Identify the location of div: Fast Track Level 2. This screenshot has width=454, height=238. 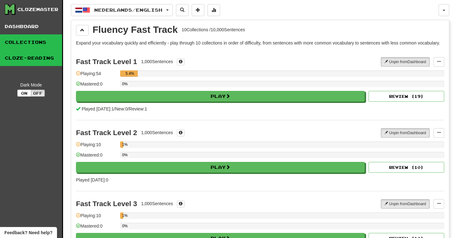
(107, 133).